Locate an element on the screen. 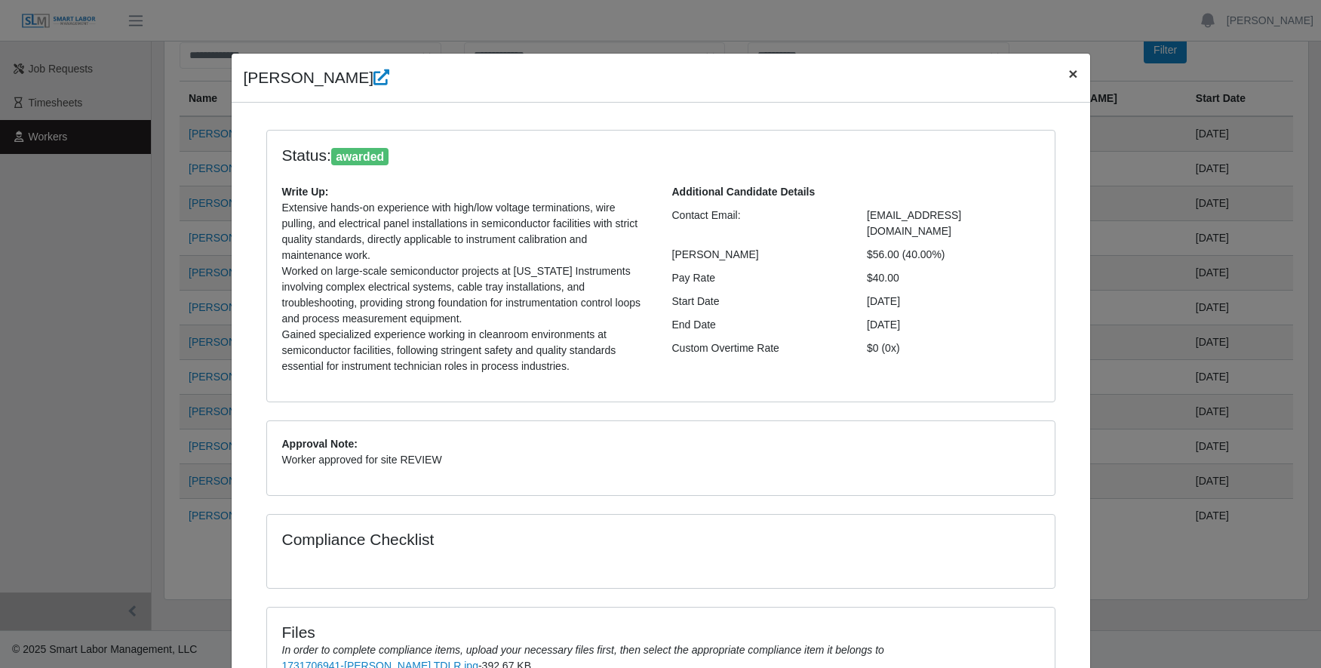 This screenshot has width=1321, height=668. button: Close is located at coordinates (1073, 73).